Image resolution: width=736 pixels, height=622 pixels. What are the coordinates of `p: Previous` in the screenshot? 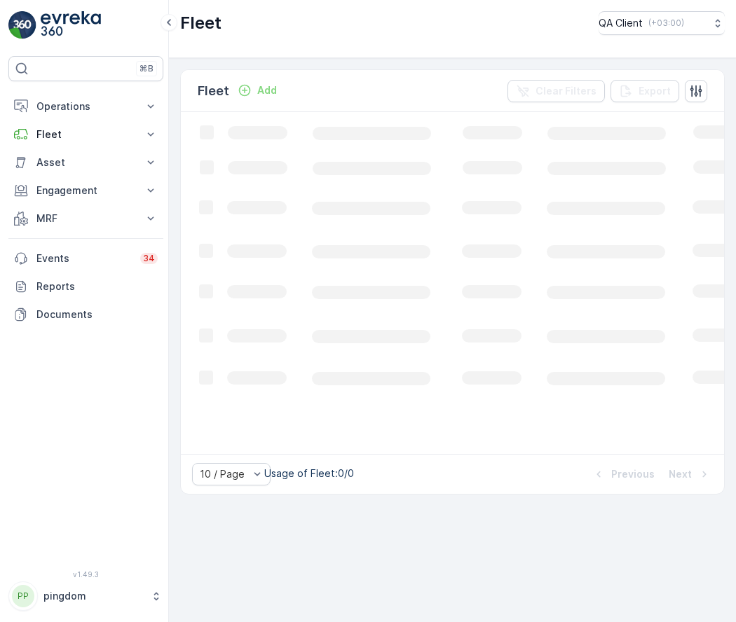 It's located at (633, 474).